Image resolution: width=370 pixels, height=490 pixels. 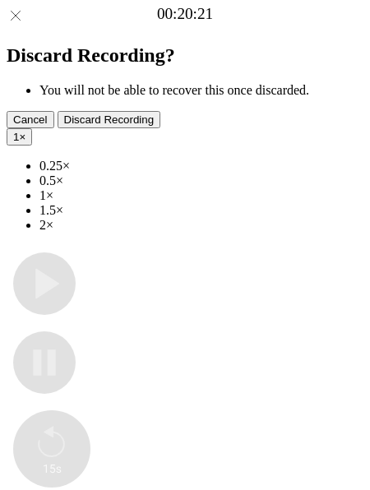 What do you see at coordinates (202, 196) in the screenshot?
I see `li: 1×` at bounding box center [202, 196].